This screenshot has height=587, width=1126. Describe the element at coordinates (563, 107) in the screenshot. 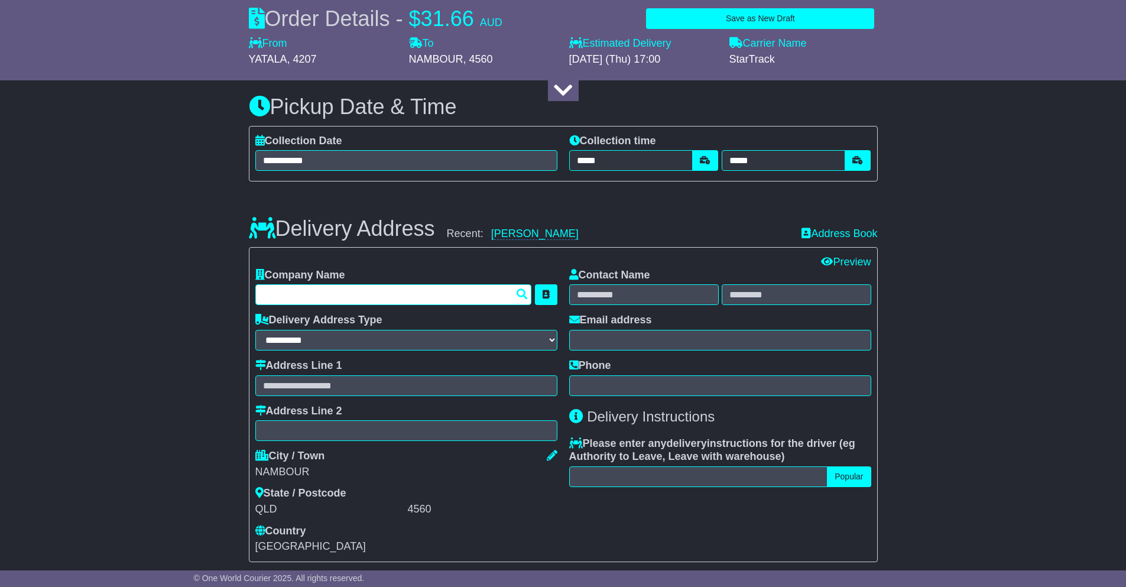

I see `h3: Pickup Date & Time` at that location.